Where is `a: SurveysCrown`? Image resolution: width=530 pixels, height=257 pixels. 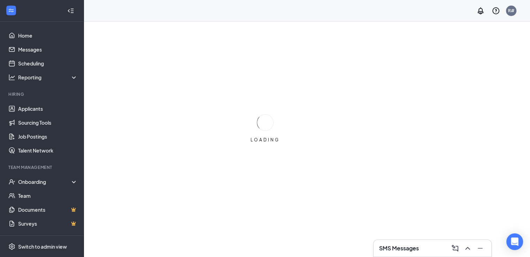 a: SurveysCrown is located at coordinates (48, 224).